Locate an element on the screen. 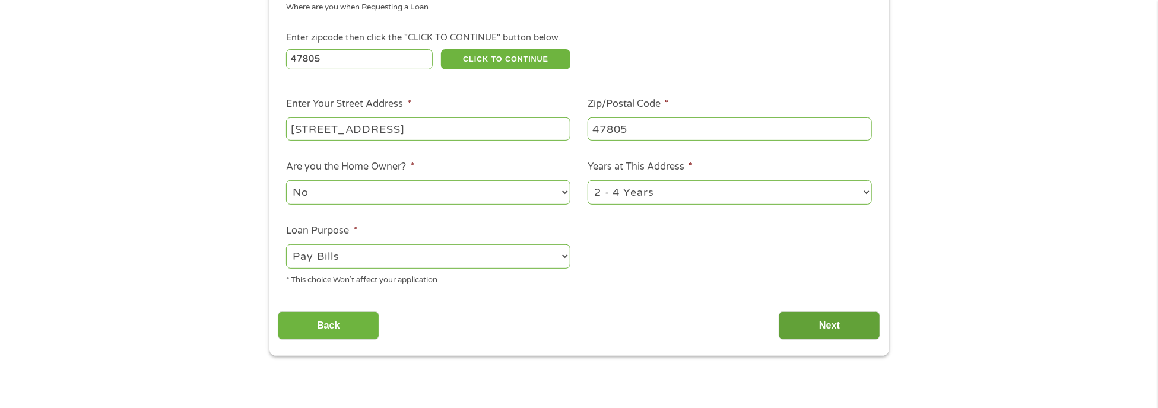  label: Years at This Address is located at coordinates (640, 167).